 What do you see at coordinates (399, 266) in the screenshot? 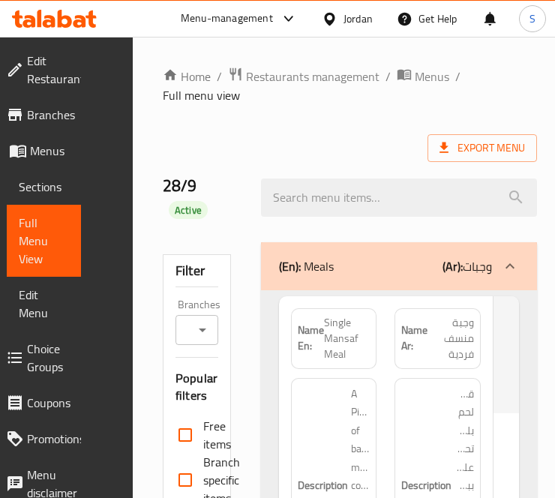
I see `div: (En): Meals(Ar):وجبات` at bounding box center [399, 266].